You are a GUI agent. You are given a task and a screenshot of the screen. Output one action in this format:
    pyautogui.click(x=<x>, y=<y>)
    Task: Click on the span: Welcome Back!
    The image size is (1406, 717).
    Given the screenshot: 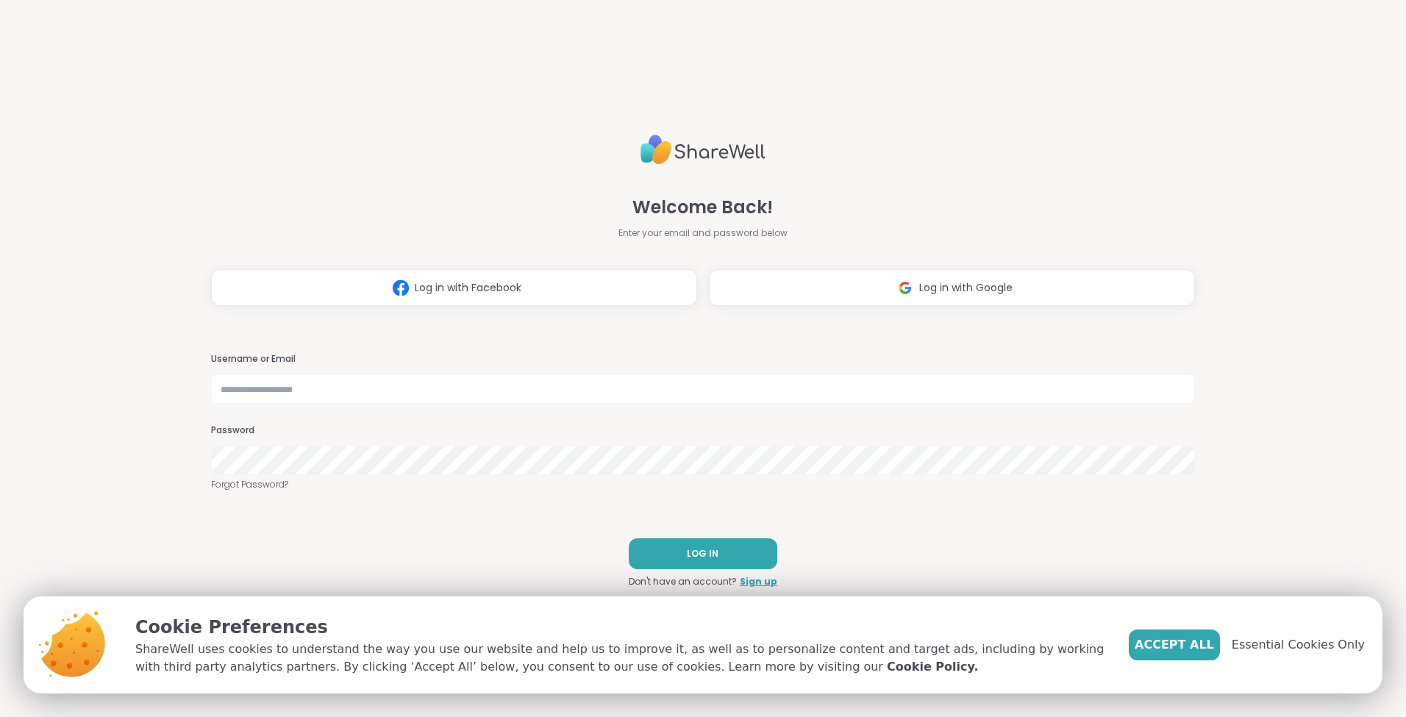 What is the action you would take?
    pyautogui.click(x=702, y=207)
    